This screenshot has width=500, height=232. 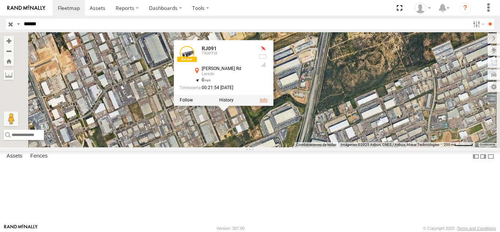 What do you see at coordinates (11, 119) in the screenshot?
I see `button: Arrastra el hombrecito naranja al mapa para abrir Street View` at bounding box center [11, 119].